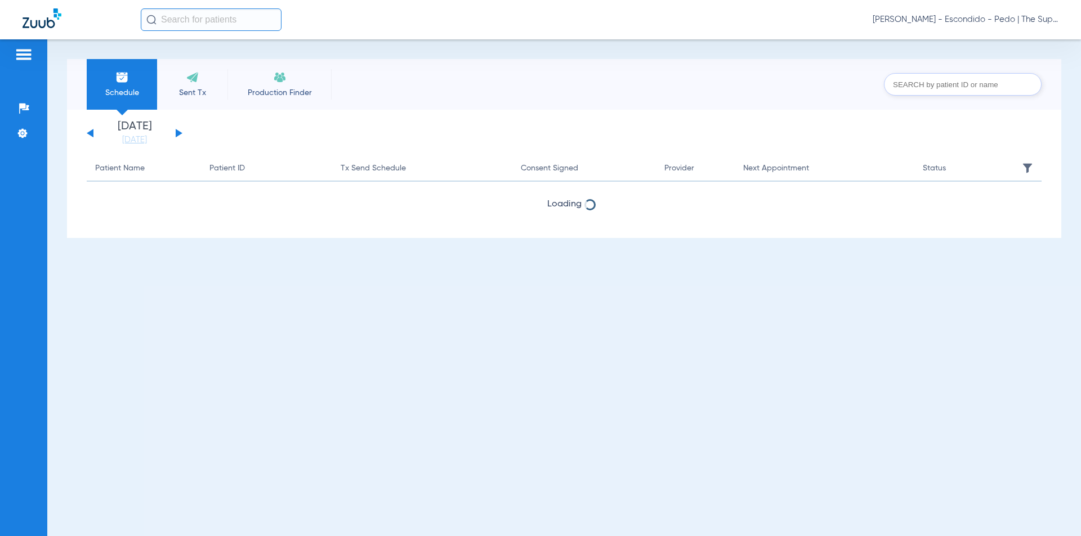 The height and width of the screenshot is (536, 1081). I want to click on span: Sent Tx, so click(192, 93).